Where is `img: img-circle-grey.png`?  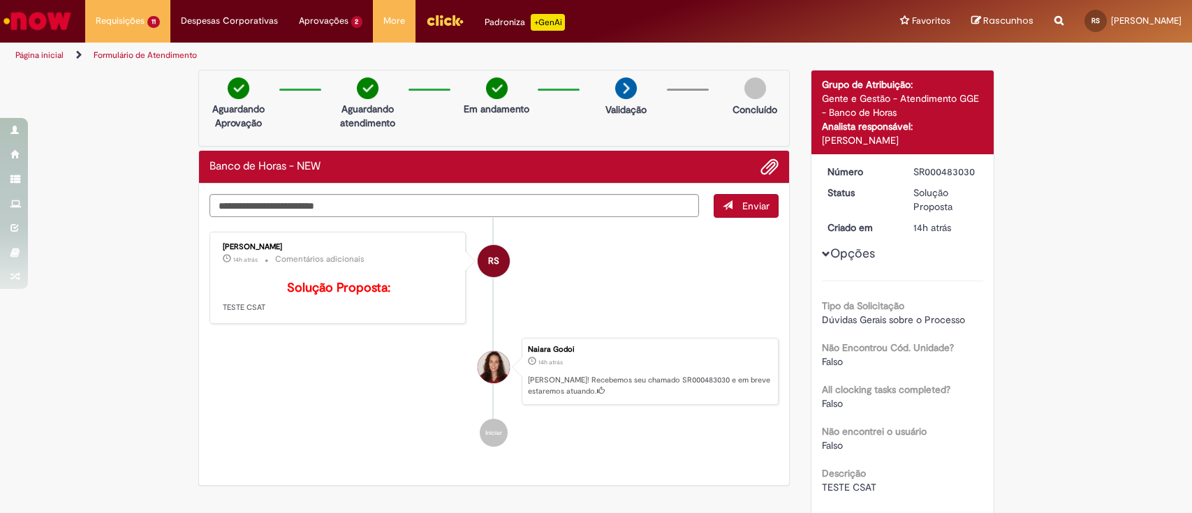 img: img-circle-grey.png is located at coordinates (755, 88).